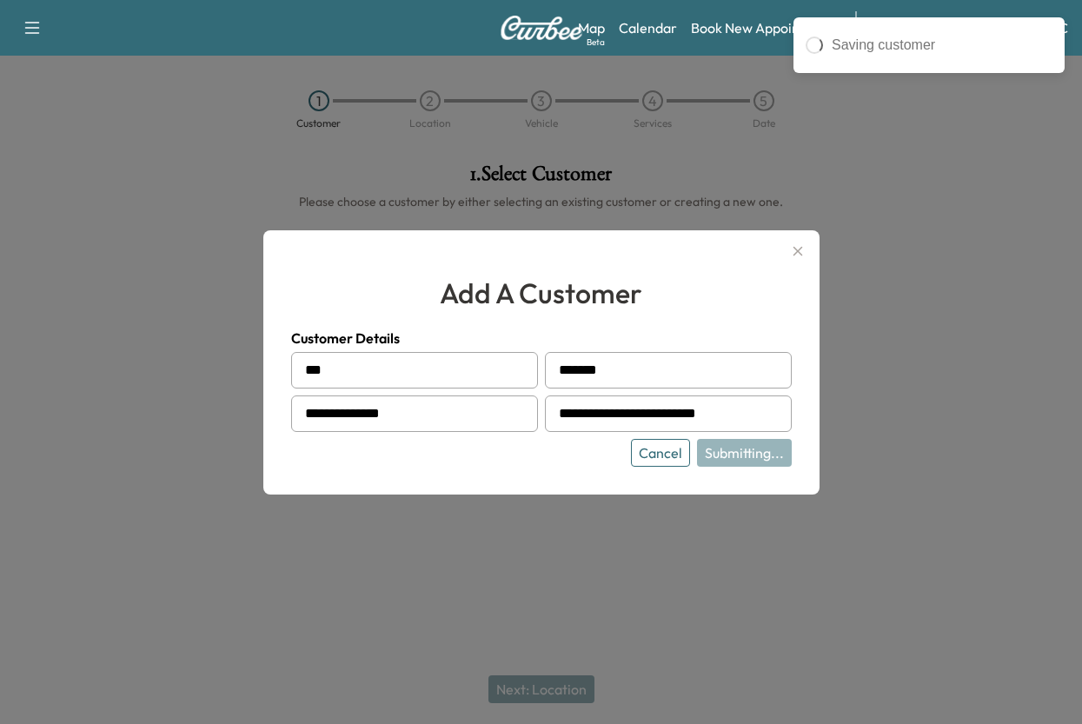 This screenshot has height=724, width=1082. Describe the element at coordinates (596, 42) in the screenshot. I see `div: Beta` at that location.